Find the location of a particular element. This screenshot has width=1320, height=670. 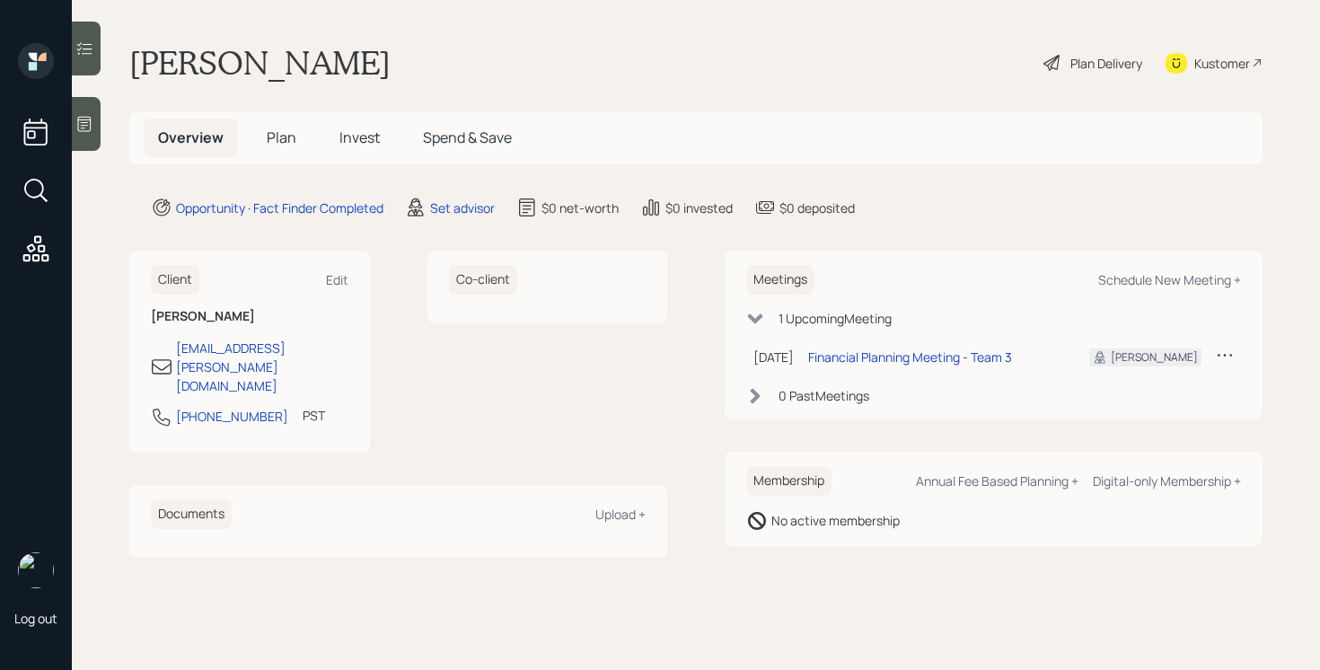

h6: Documents is located at coordinates (191, 514).